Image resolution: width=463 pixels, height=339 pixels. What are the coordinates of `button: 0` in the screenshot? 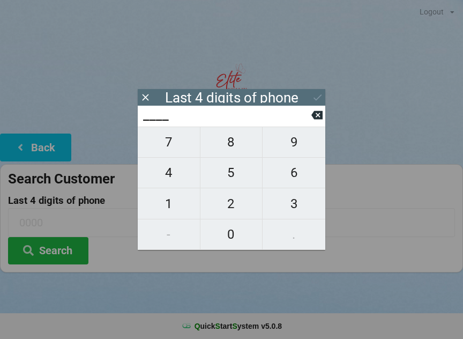 It's located at (232, 234).